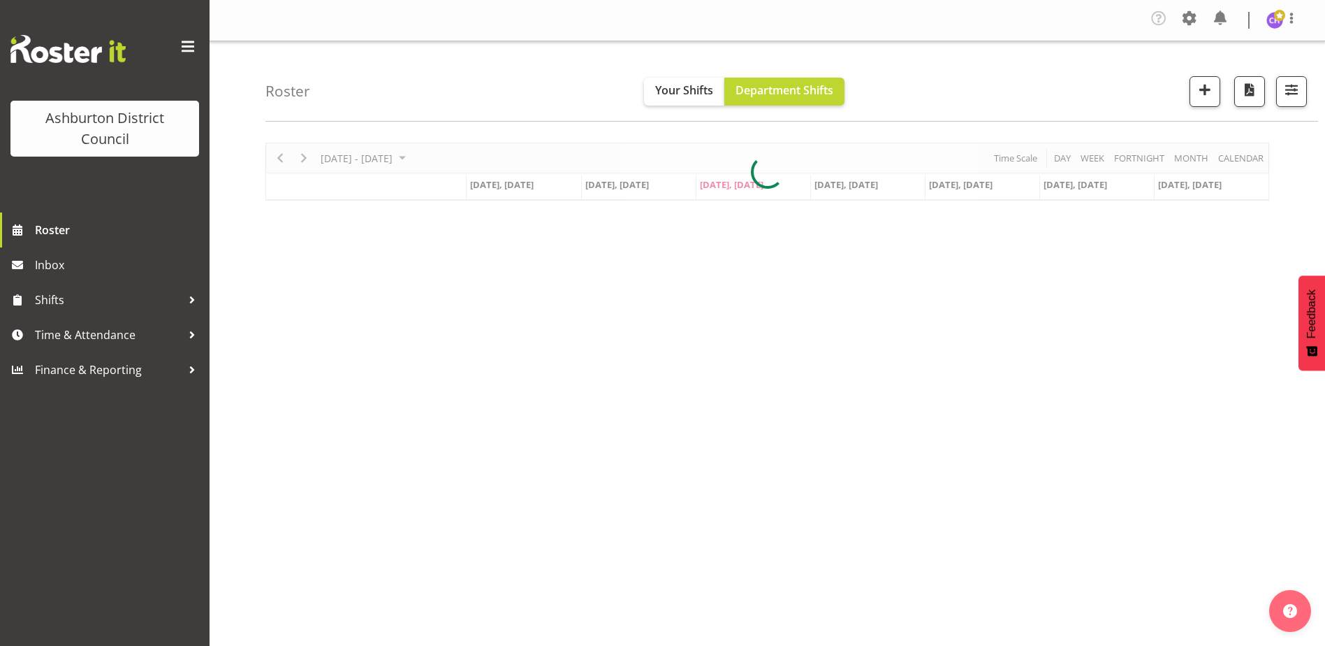 The height and width of the screenshot is (646, 1325). I want to click on button: Feedback - Show survey, so click(1312, 323).